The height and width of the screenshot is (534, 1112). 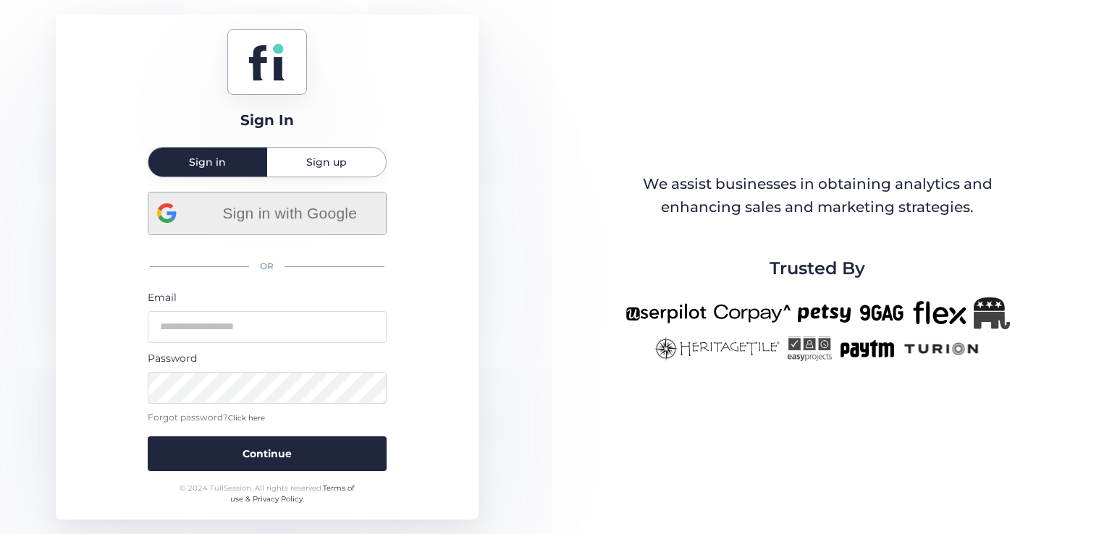 What do you see at coordinates (666, 314) in the screenshot?
I see `img: userpilot-new.png` at bounding box center [666, 314].